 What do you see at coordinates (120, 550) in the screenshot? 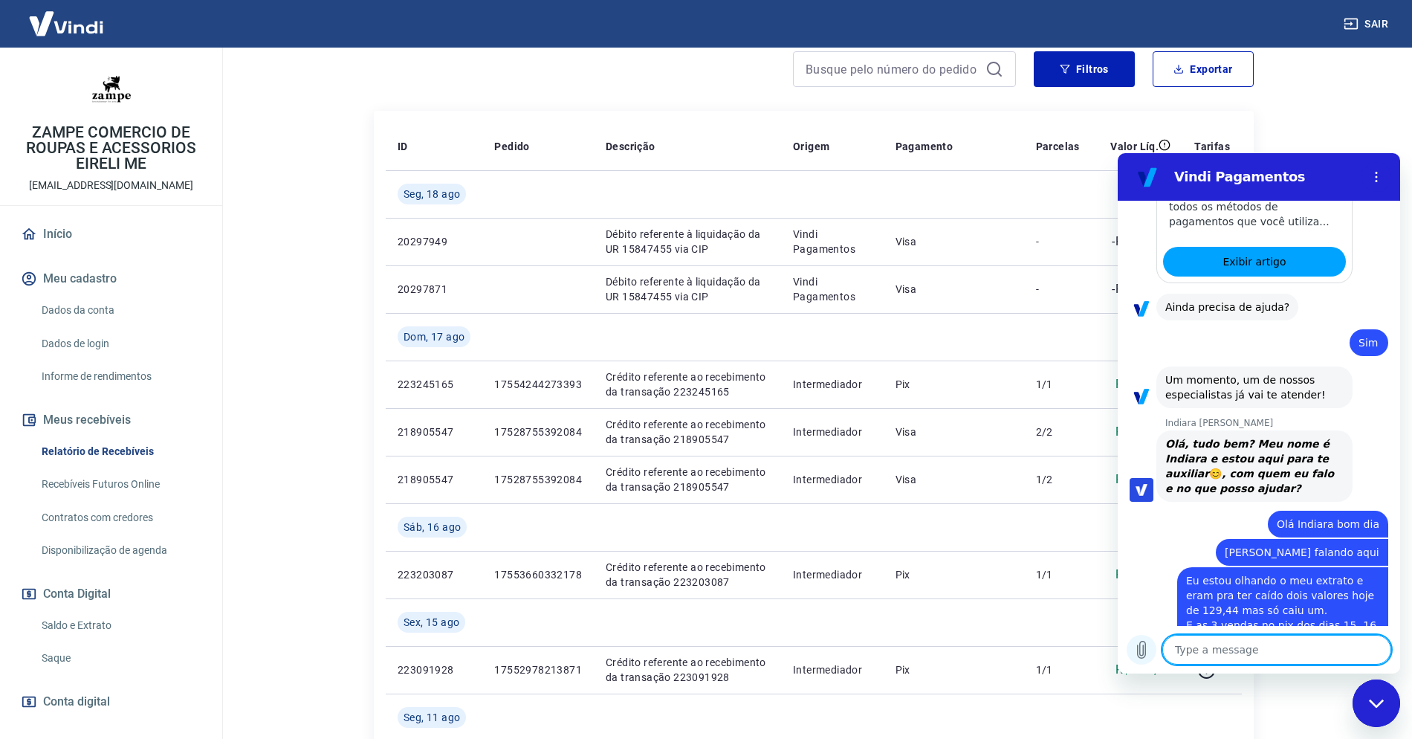
I see `a: Disponibilização de agenda` at bounding box center [120, 550].